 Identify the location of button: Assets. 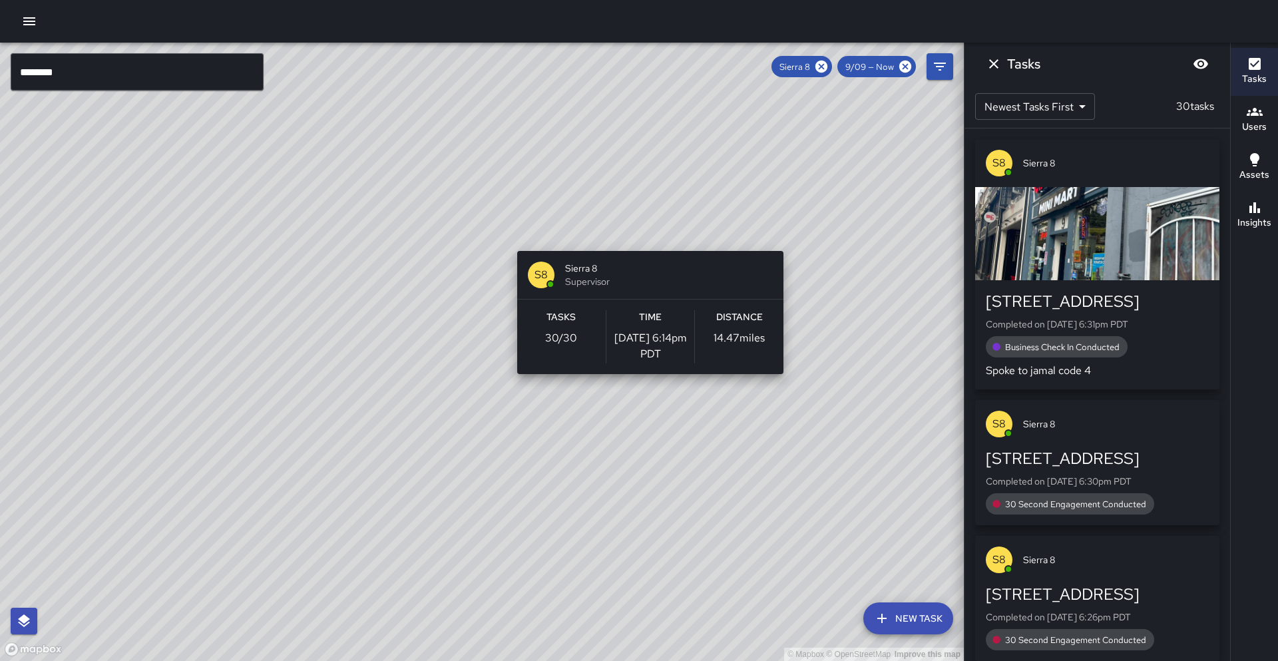
(1254, 168).